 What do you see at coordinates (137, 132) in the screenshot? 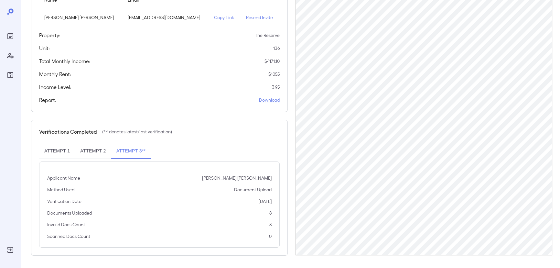
I see `p: (** denotes latest/last verification)` at bounding box center [137, 132].